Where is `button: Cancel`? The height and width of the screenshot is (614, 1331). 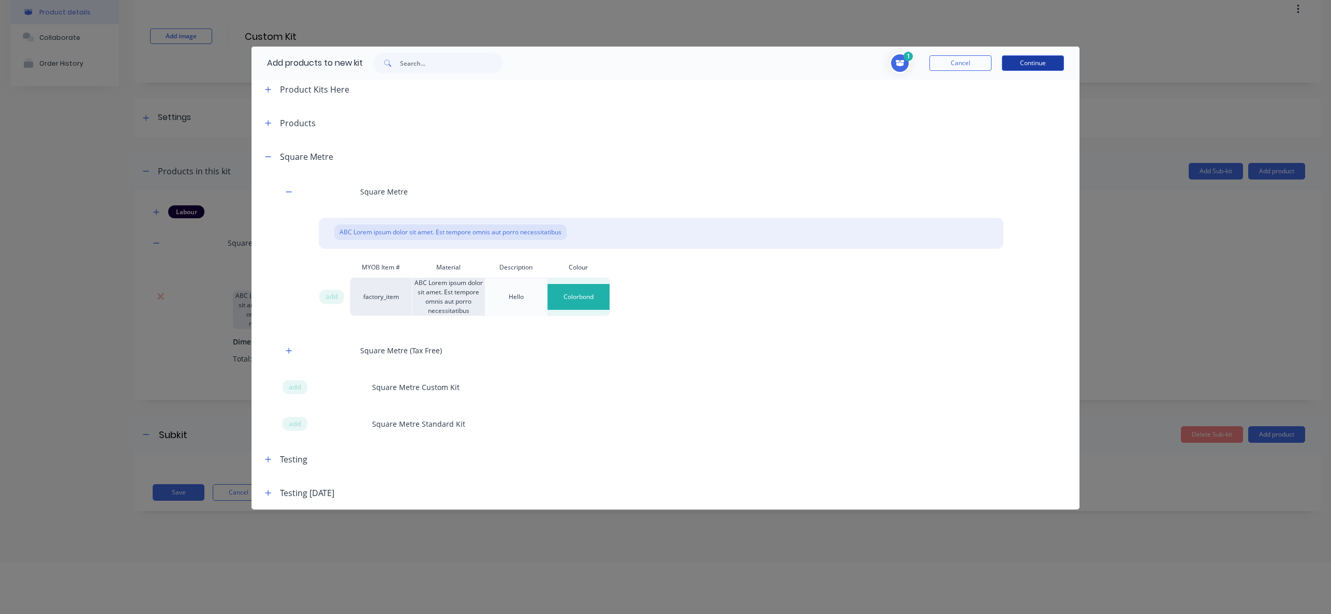 button: Cancel is located at coordinates (961, 63).